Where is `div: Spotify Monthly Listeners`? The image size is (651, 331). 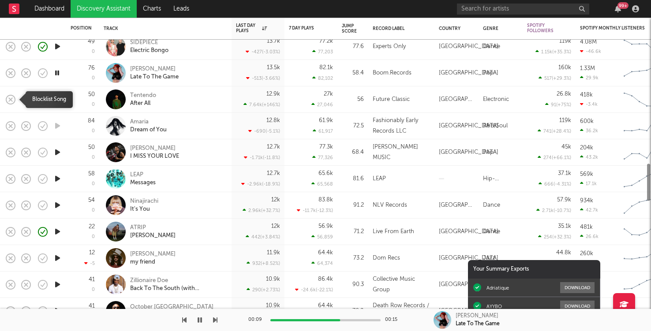
div: Spotify Monthly Listeners is located at coordinates (613, 28).